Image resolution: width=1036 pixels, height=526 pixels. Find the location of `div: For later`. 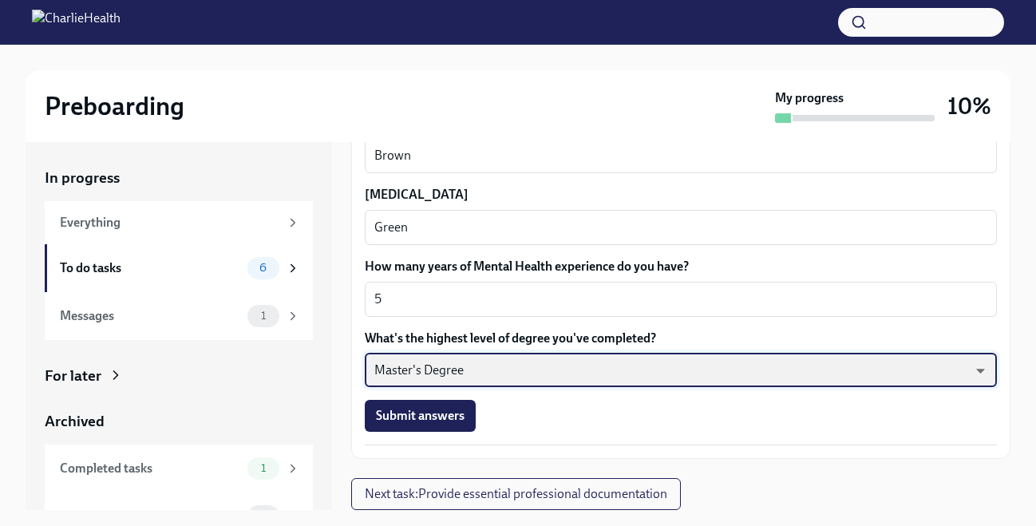

div: For later is located at coordinates (73, 376).